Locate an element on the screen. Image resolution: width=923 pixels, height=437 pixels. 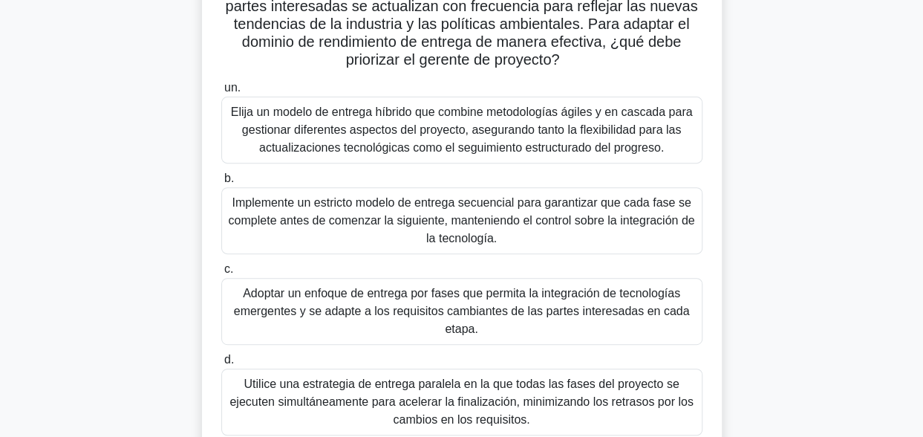
span: d. is located at coordinates (229, 359).